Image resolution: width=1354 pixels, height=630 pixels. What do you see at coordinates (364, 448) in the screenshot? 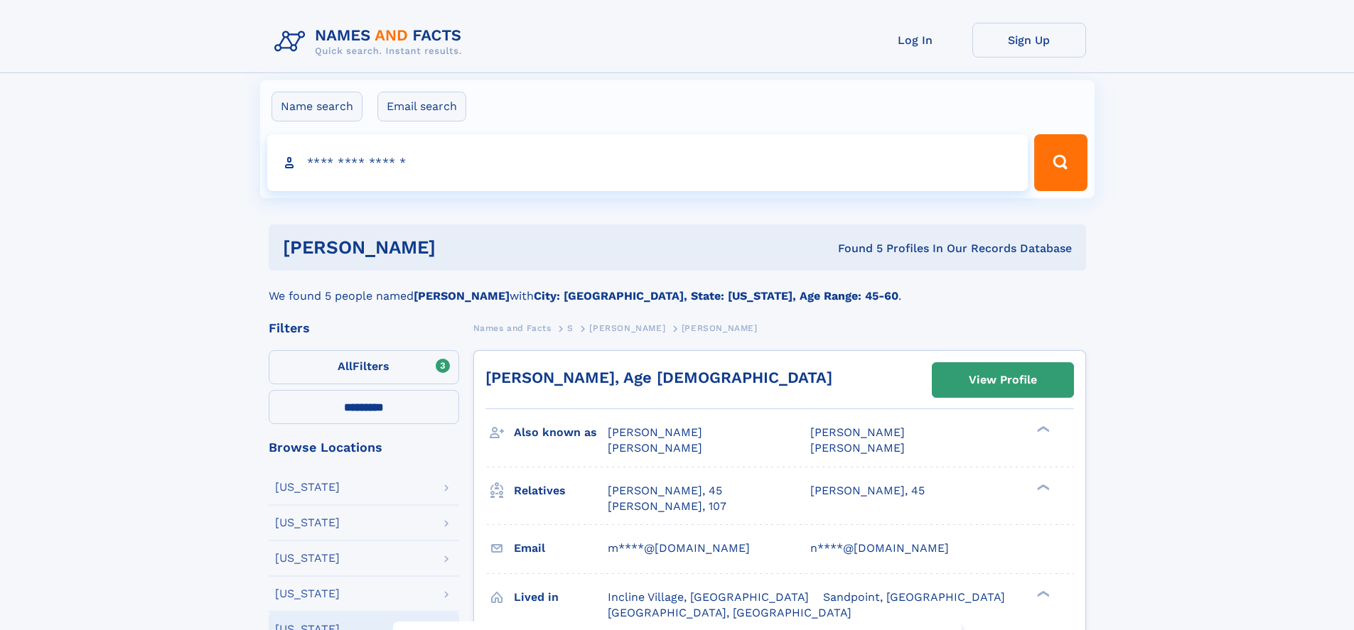
I see `div: Browse Locations` at bounding box center [364, 448].